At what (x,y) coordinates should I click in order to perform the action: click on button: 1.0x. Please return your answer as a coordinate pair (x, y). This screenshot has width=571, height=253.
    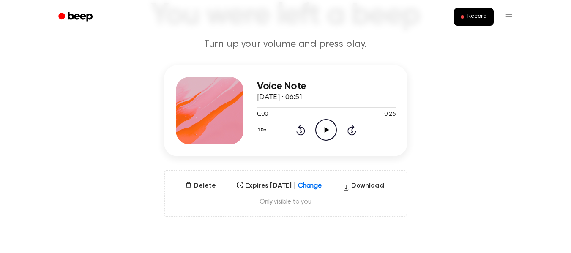
    Looking at the image, I should click on (263, 130).